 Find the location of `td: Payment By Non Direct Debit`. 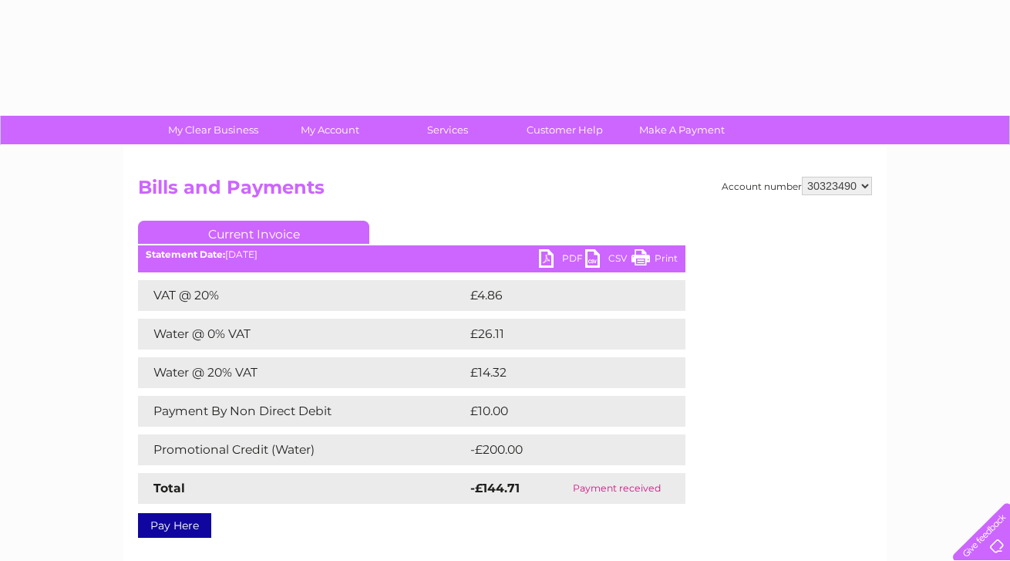

td: Payment By Non Direct Debit is located at coordinates (302, 411).